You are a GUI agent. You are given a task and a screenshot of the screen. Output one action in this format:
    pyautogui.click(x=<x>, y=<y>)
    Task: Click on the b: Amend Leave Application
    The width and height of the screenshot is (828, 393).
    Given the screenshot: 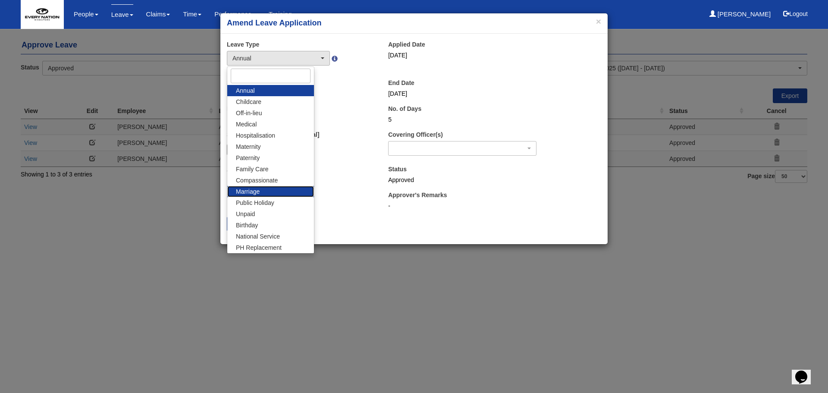 What is the action you would take?
    pyautogui.click(x=274, y=23)
    